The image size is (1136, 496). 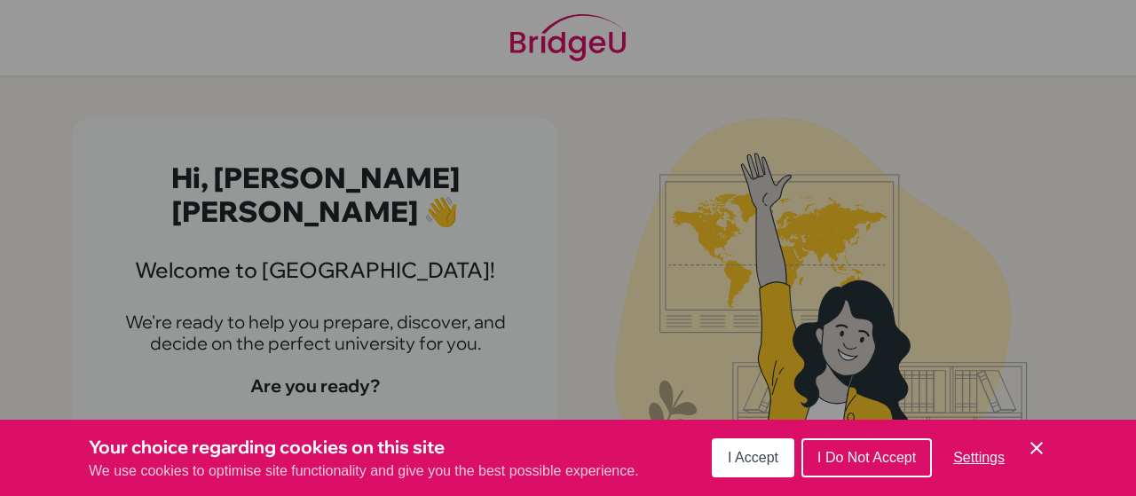 What do you see at coordinates (979, 458) in the screenshot?
I see `button: Settings` at bounding box center [979, 458].